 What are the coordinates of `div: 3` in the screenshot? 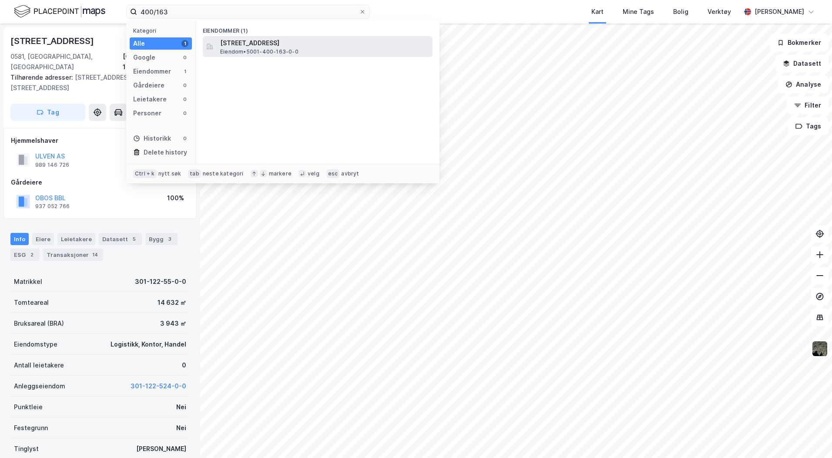 It's located at (170, 239).